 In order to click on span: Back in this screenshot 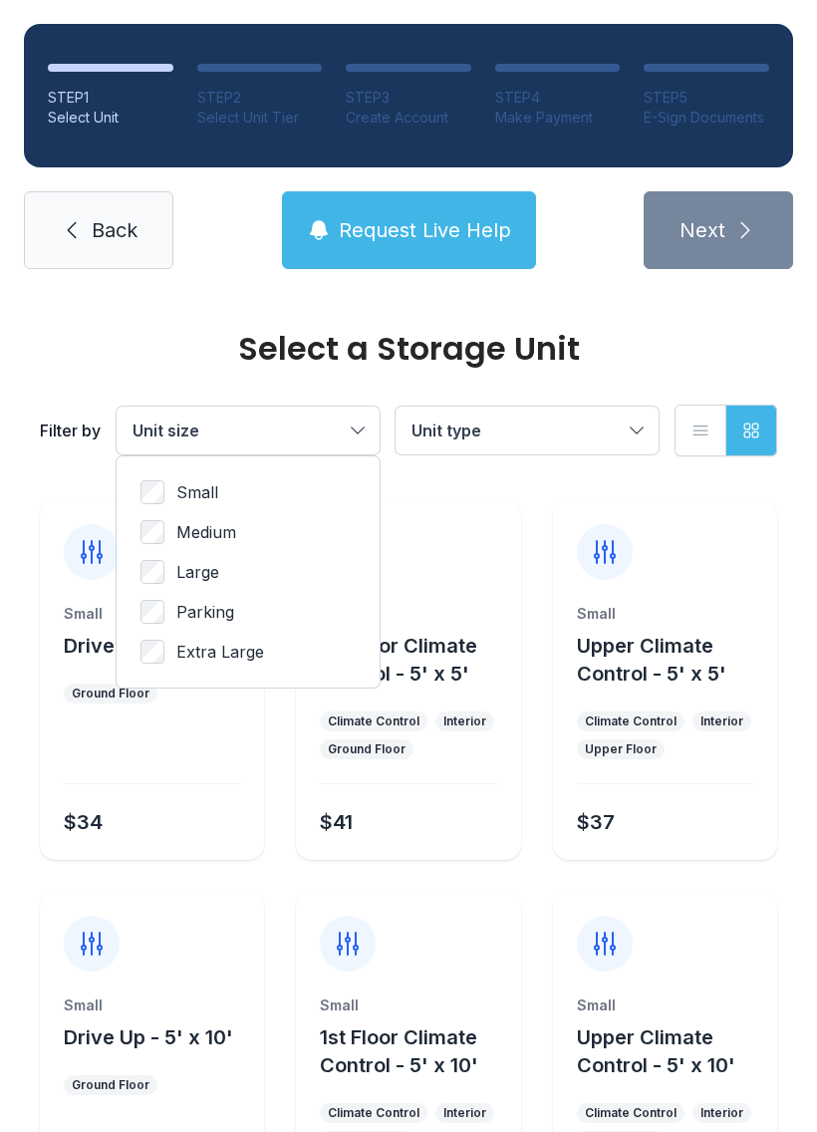, I will do `click(115, 230)`.